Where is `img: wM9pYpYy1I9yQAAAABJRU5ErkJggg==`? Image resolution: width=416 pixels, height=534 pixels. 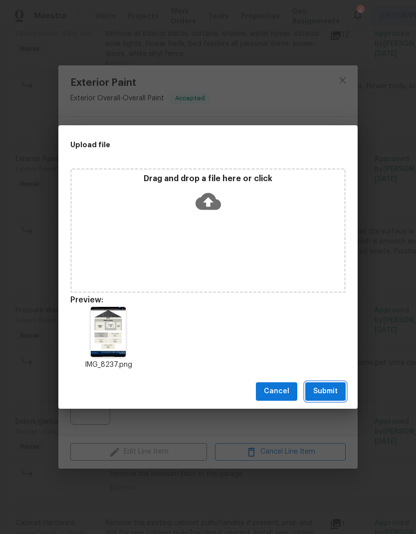 img: wM9pYpYy1I9yQAAAABJRU5ErkJggg== is located at coordinates (108, 332).